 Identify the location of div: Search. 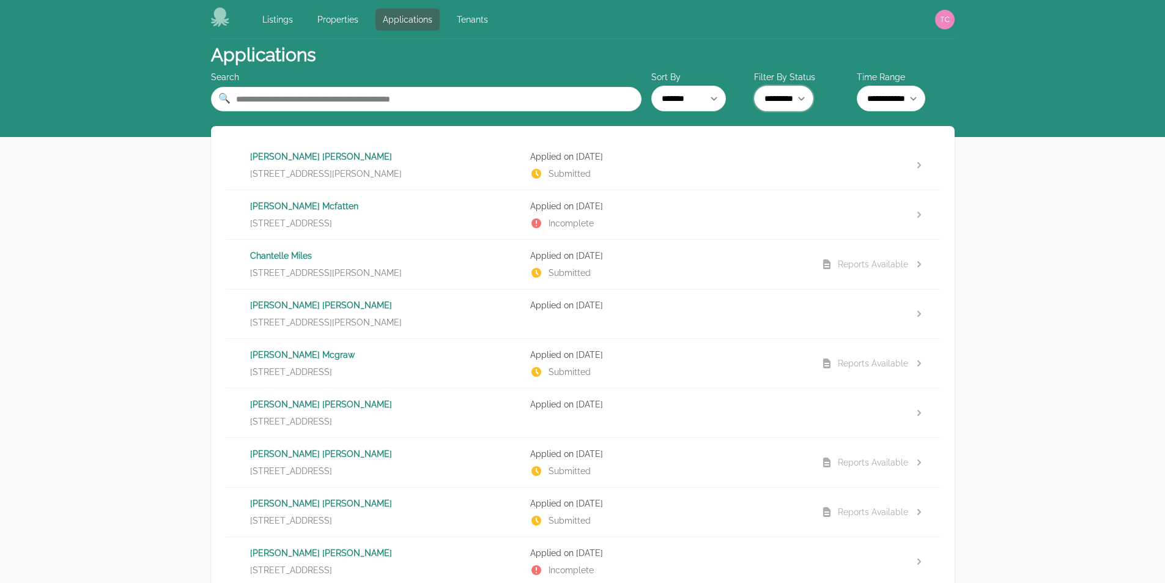
(426, 77).